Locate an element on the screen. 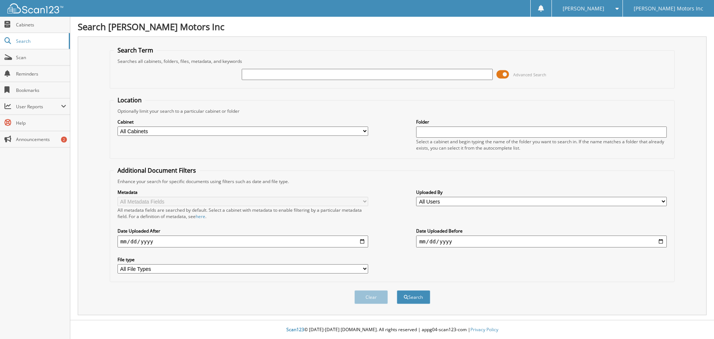 Image resolution: width=714 pixels, height=339 pixels. input: start is located at coordinates (243, 241).